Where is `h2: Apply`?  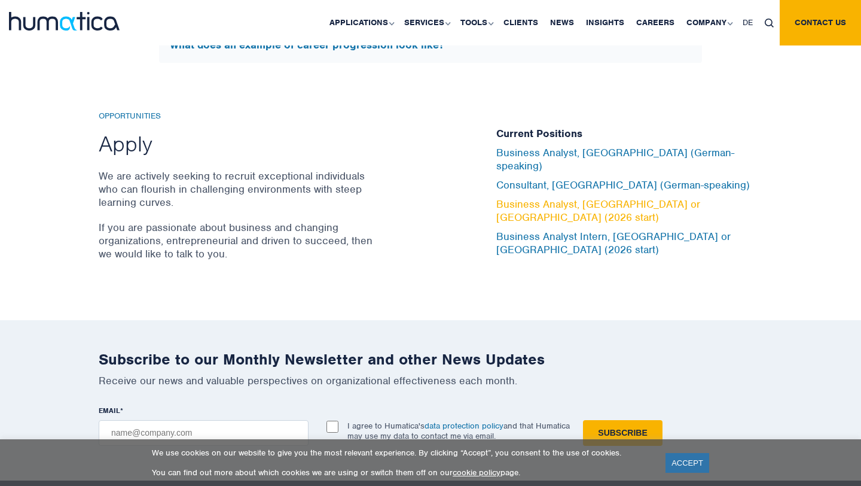 h2: Apply is located at coordinates (237, 144).